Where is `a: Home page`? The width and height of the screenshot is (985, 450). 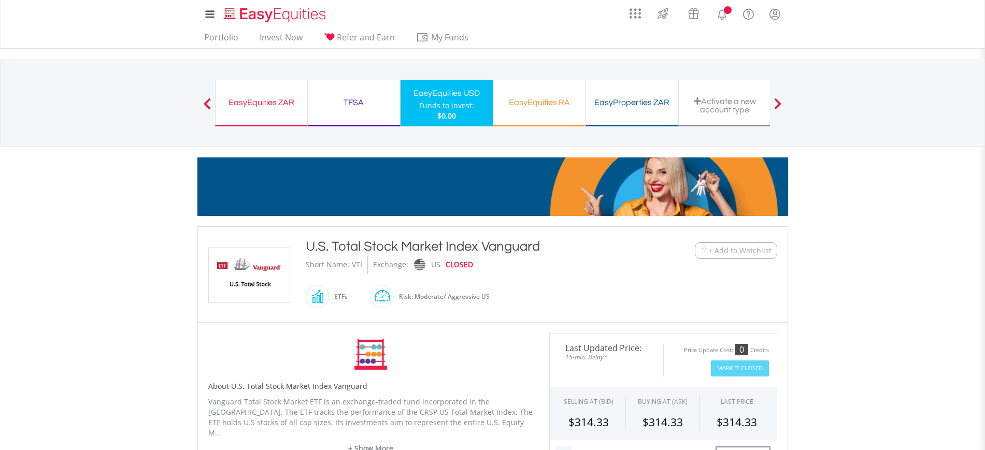 a: Home page is located at coordinates (275, 13).